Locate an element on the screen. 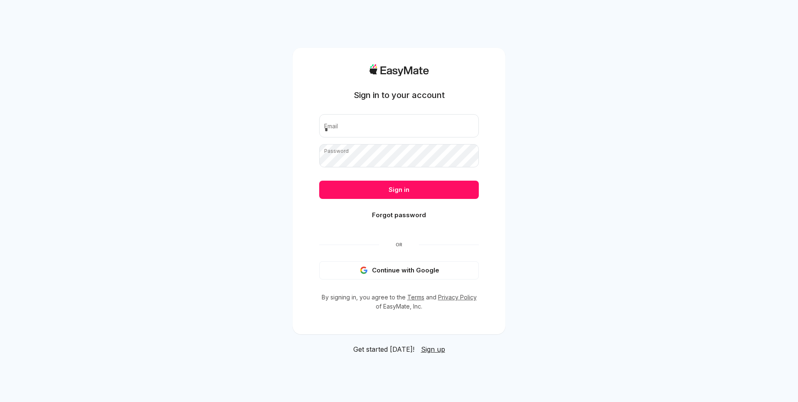 The image size is (798, 402). button: Forgot password is located at coordinates (399, 215).